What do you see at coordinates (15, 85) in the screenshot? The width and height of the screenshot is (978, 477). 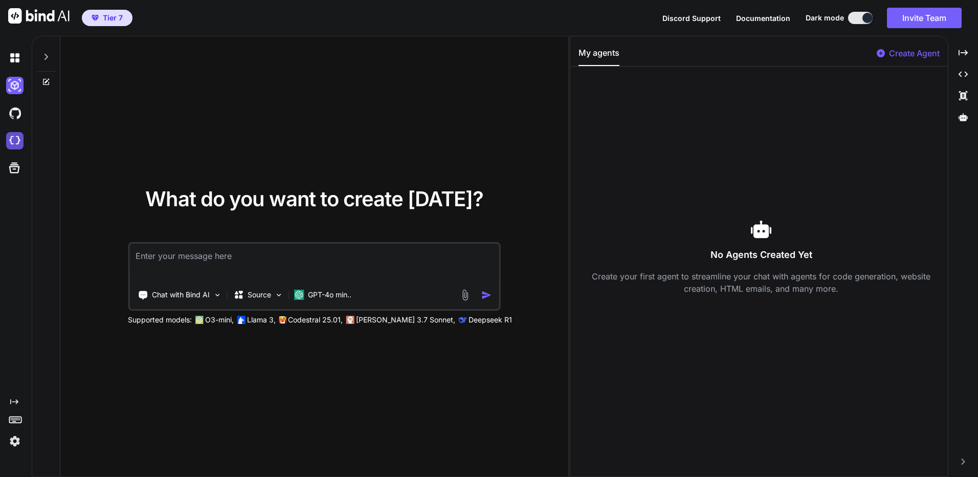 I see `img: darkAi-studio` at bounding box center [15, 85].